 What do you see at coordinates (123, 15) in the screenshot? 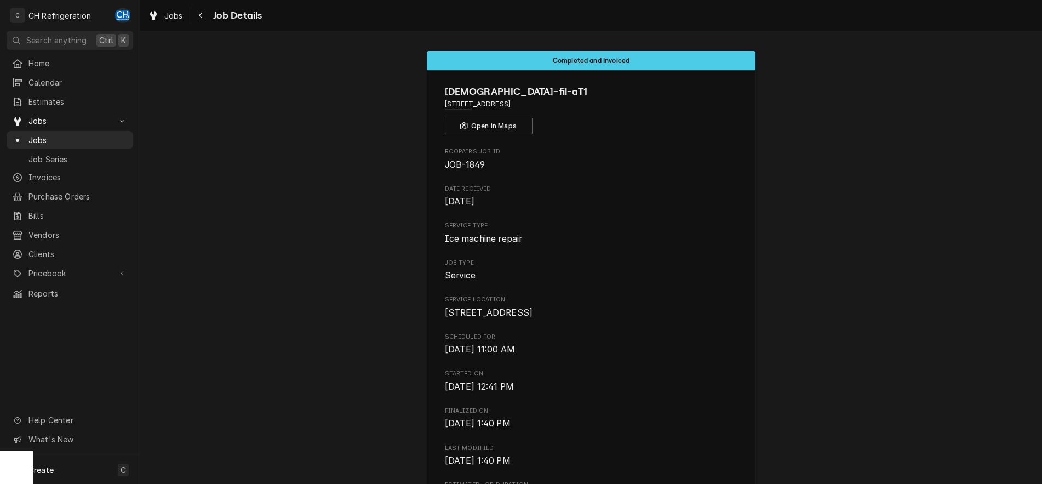
I see `div: CH` at bounding box center [123, 15].